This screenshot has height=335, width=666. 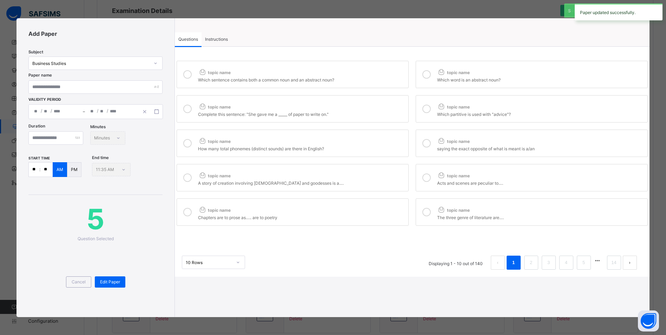 What do you see at coordinates (630, 263) in the screenshot?
I see `button: next page` at bounding box center [630, 263].